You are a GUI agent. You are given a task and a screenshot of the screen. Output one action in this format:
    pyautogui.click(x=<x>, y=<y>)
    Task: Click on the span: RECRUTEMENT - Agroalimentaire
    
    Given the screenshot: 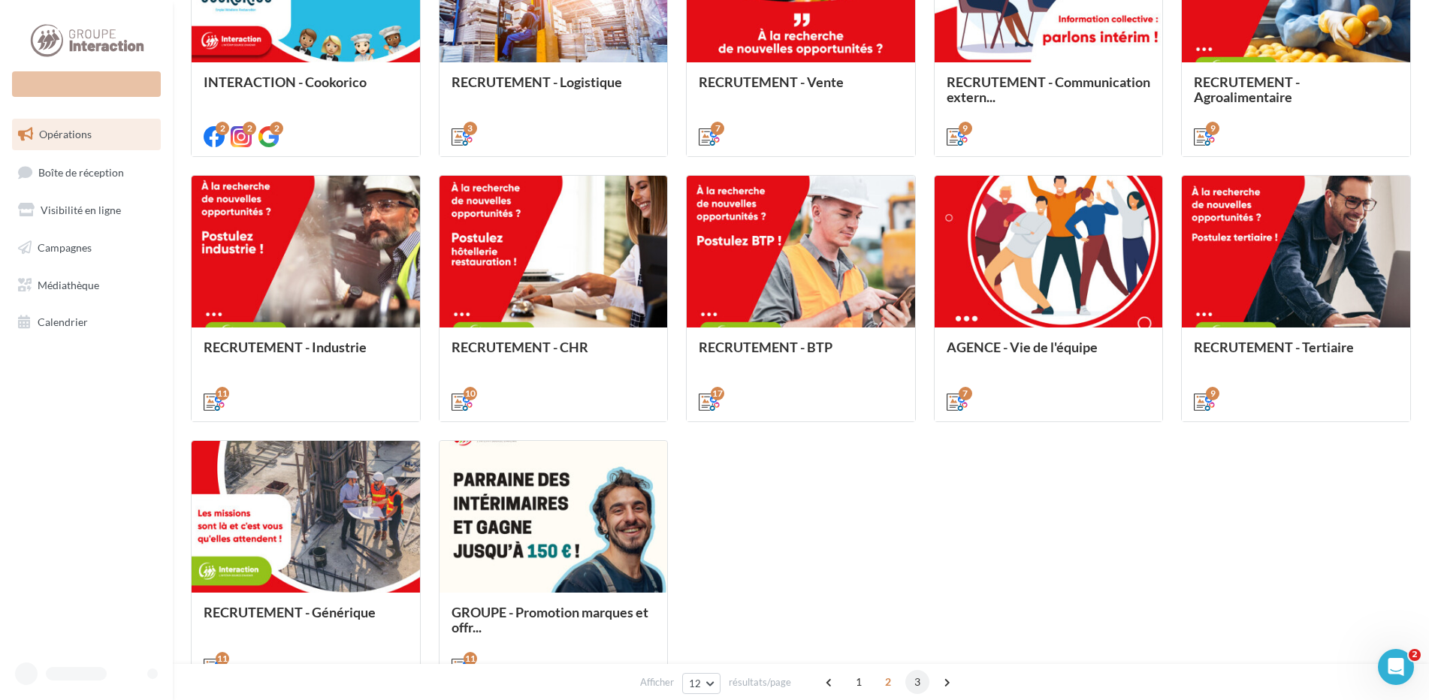 What is the action you would take?
    pyautogui.click(x=1247, y=89)
    